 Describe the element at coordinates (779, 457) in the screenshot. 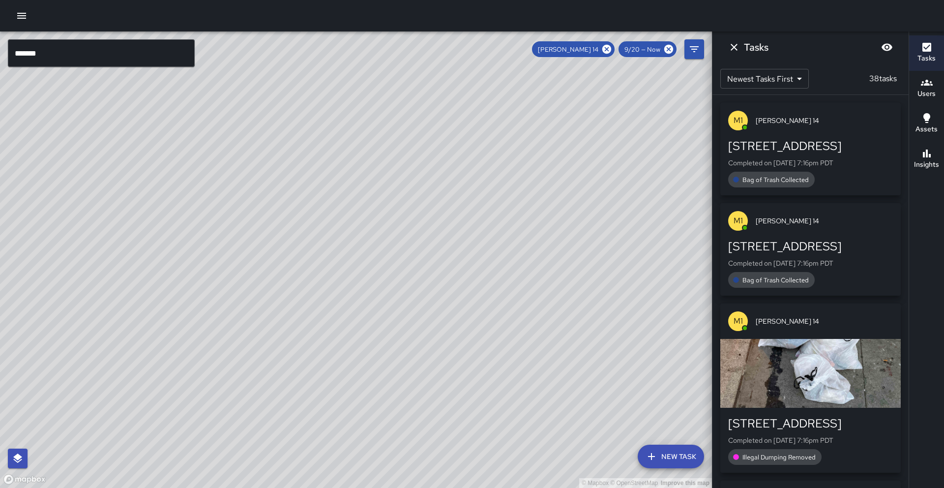

I see `span: Illegal Dumping Removed` at that location.